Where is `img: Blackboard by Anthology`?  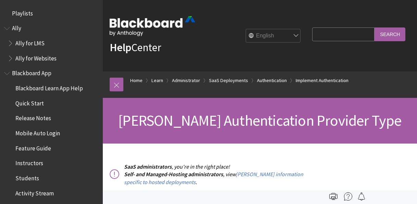
img: Blackboard by Anthology is located at coordinates (153, 26).